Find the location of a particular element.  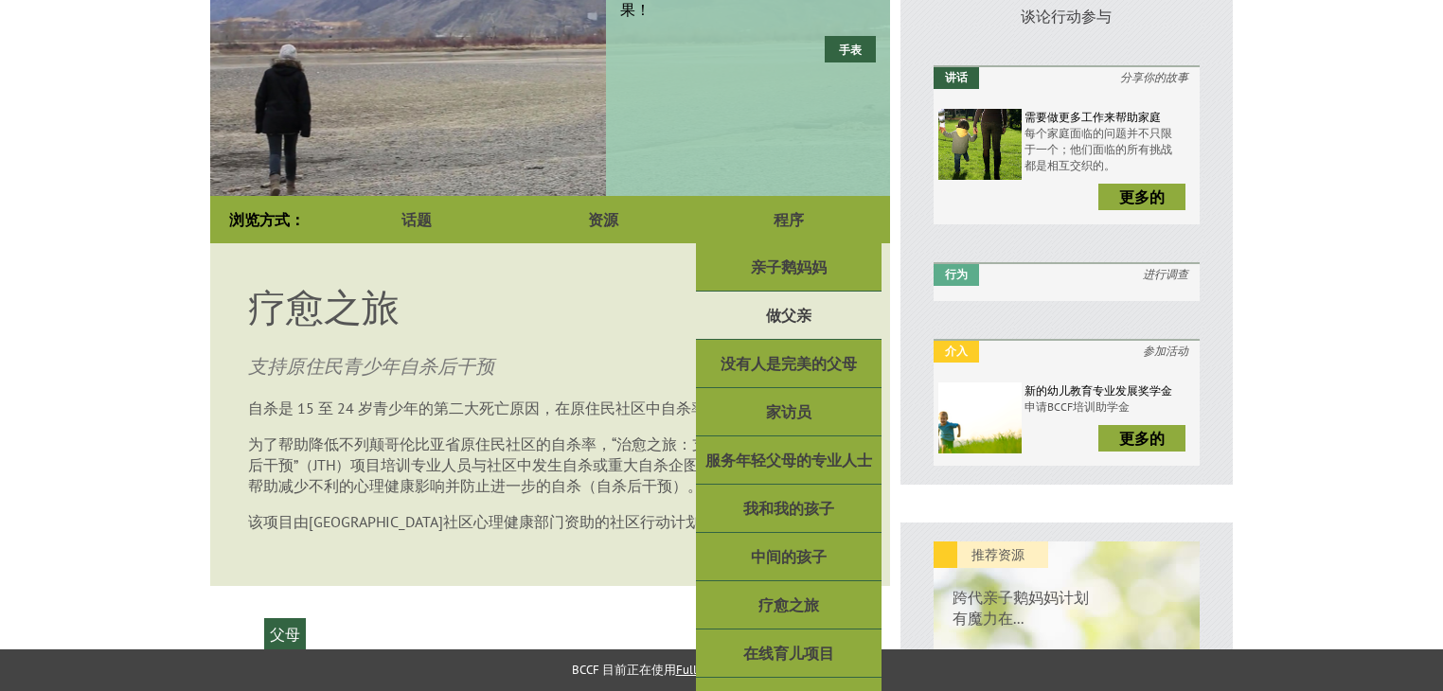

font: 家访员 is located at coordinates (789, 412).